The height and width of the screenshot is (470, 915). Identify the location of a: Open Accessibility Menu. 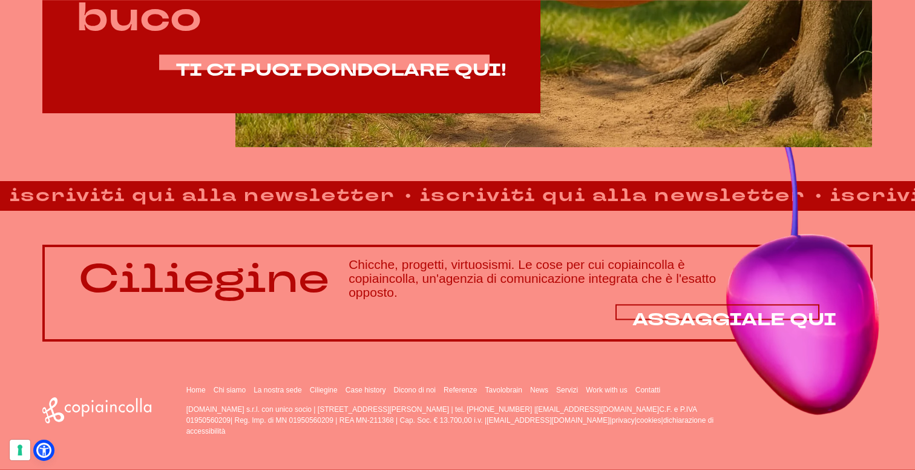
(44, 450).